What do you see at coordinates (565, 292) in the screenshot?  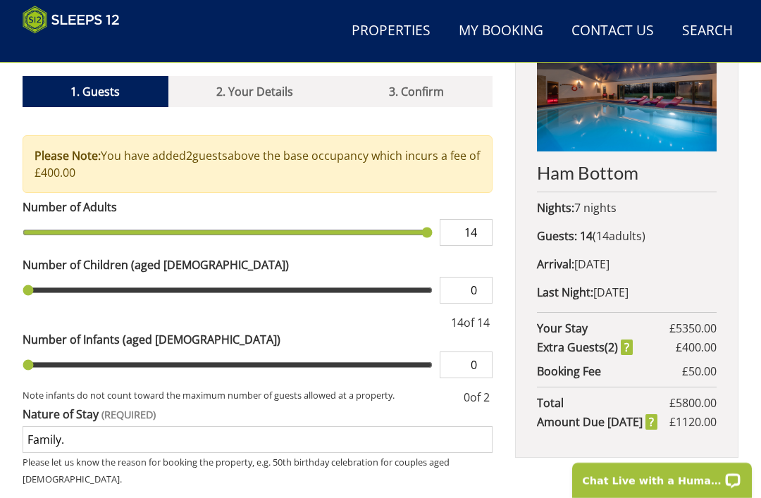 I see `strong: Last Night:` at bounding box center [565, 292].